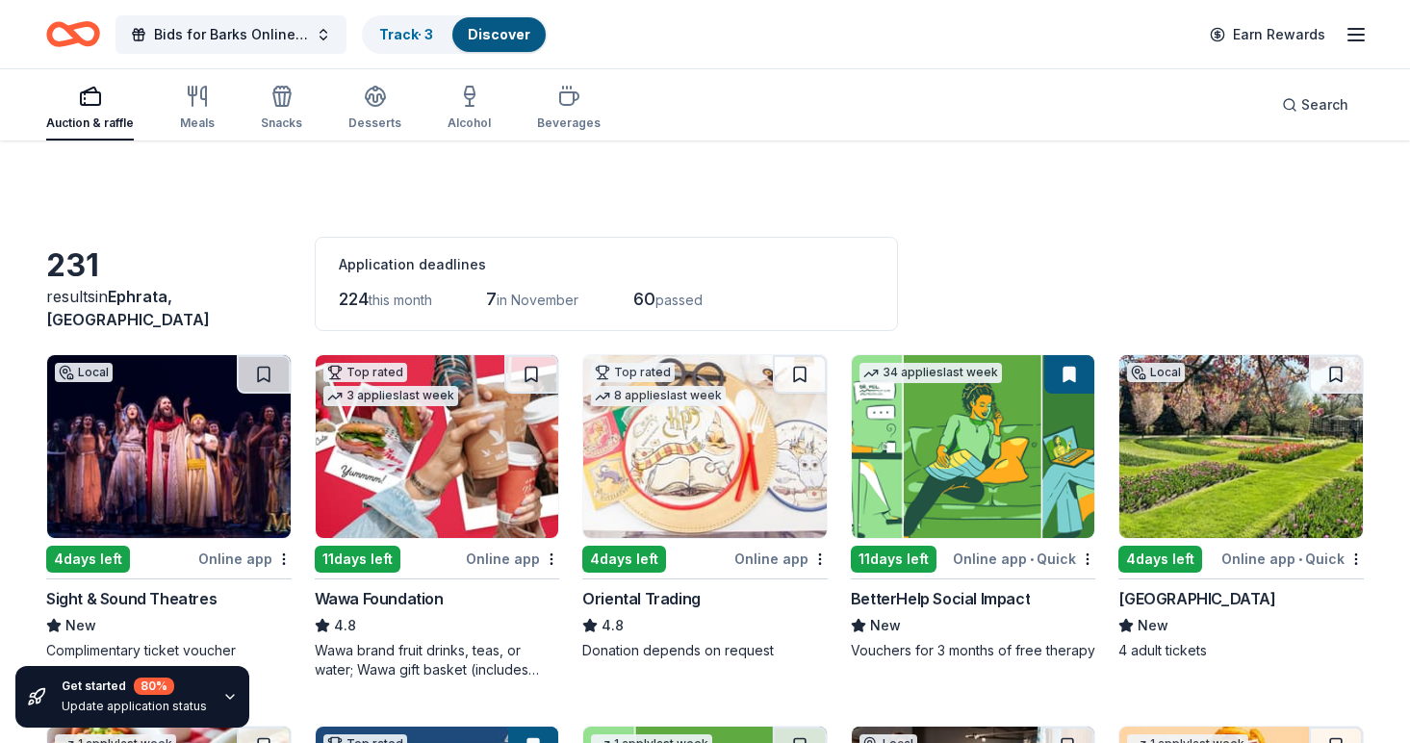  What do you see at coordinates (379, 599) in the screenshot?
I see `div: Wawa Foundation` at bounding box center [379, 599].